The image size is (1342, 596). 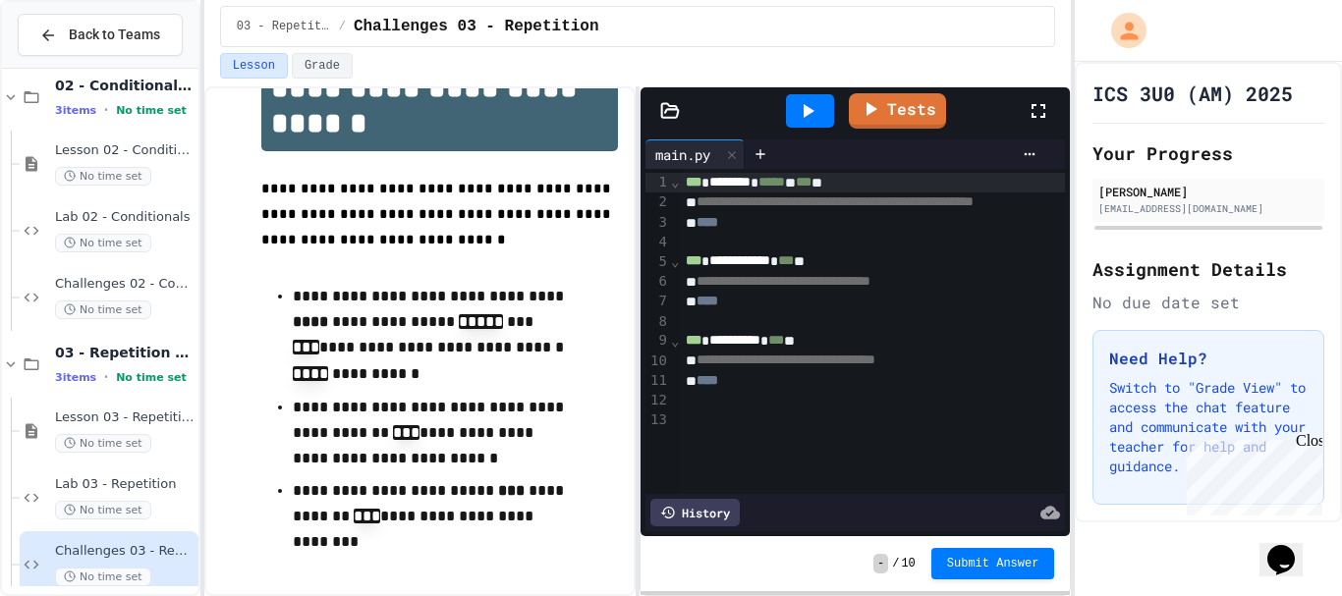 What do you see at coordinates (125, 217) in the screenshot?
I see `span: Lab 02 - Conditionals` at bounding box center [125, 217].